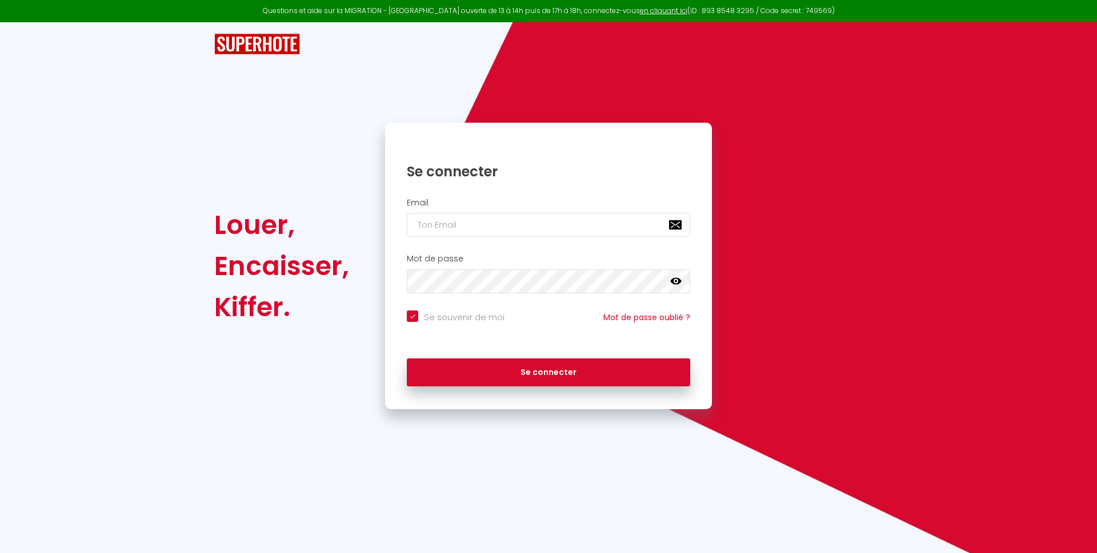 This screenshot has width=1097, height=553. Describe the element at coordinates (282, 266) in the screenshot. I see `div: Encaisser,` at that location.